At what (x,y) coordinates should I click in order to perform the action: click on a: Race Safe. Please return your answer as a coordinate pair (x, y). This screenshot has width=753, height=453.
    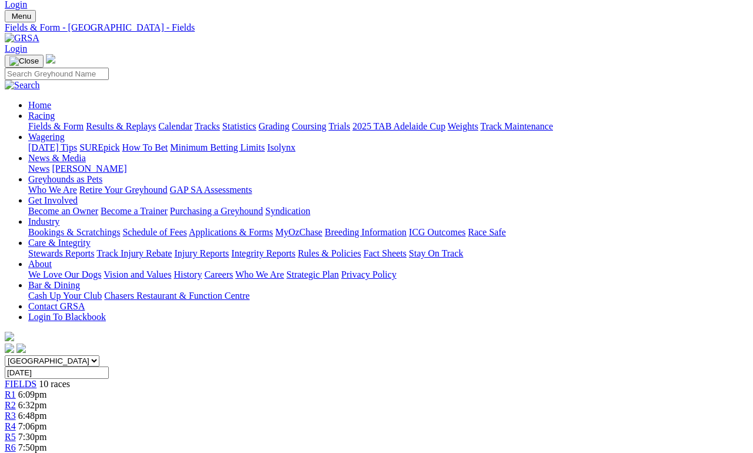
    Looking at the image, I should click on (487, 232).